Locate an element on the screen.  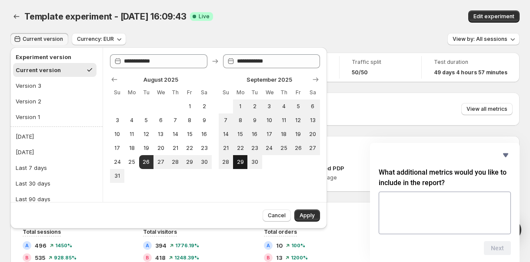
span: 23 is located at coordinates (254, 148).